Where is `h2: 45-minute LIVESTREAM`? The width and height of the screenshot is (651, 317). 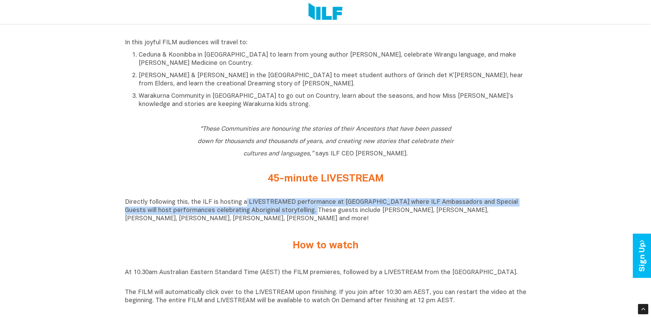 h2: 45-minute LIVESTREAM is located at coordinates (326, 179).